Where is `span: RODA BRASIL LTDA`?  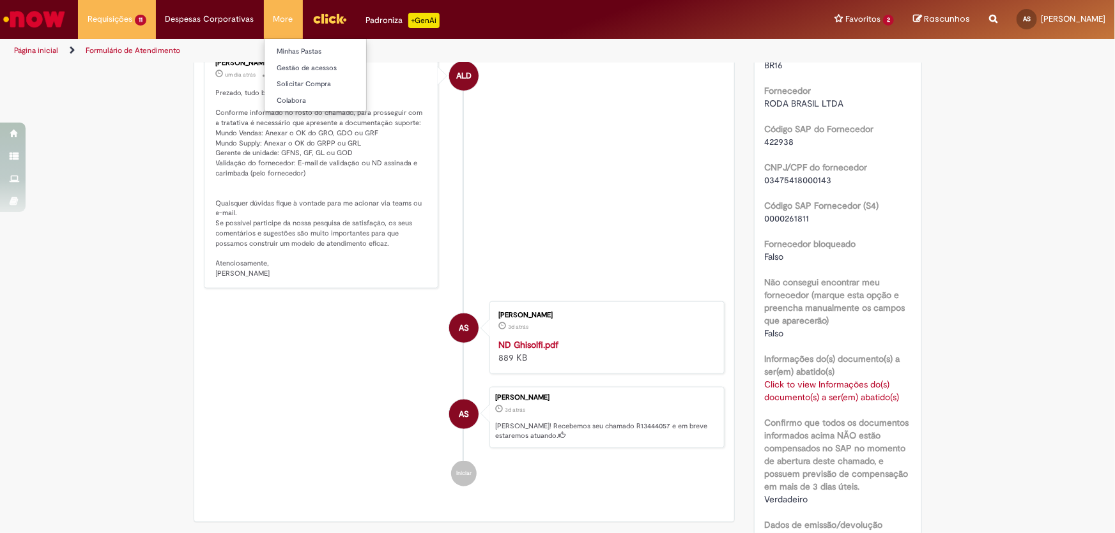
span: RODA BRASIL LTDA is located at coordinates (804, 103).